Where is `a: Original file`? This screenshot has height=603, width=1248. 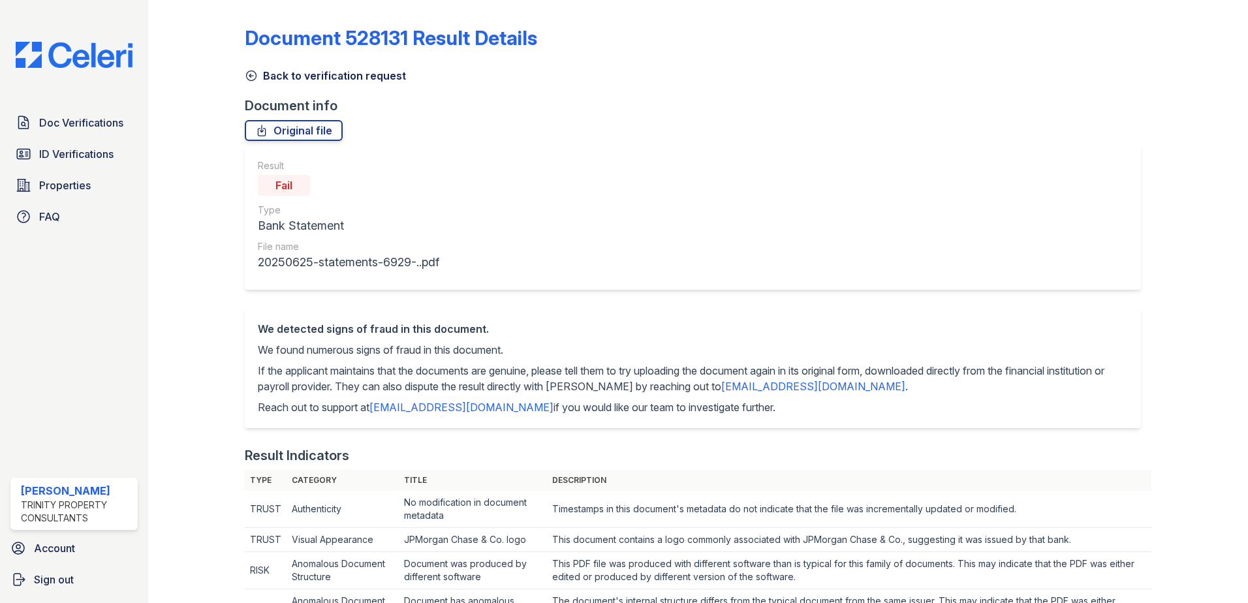
a: Original file is located at coordinates (294, 131).